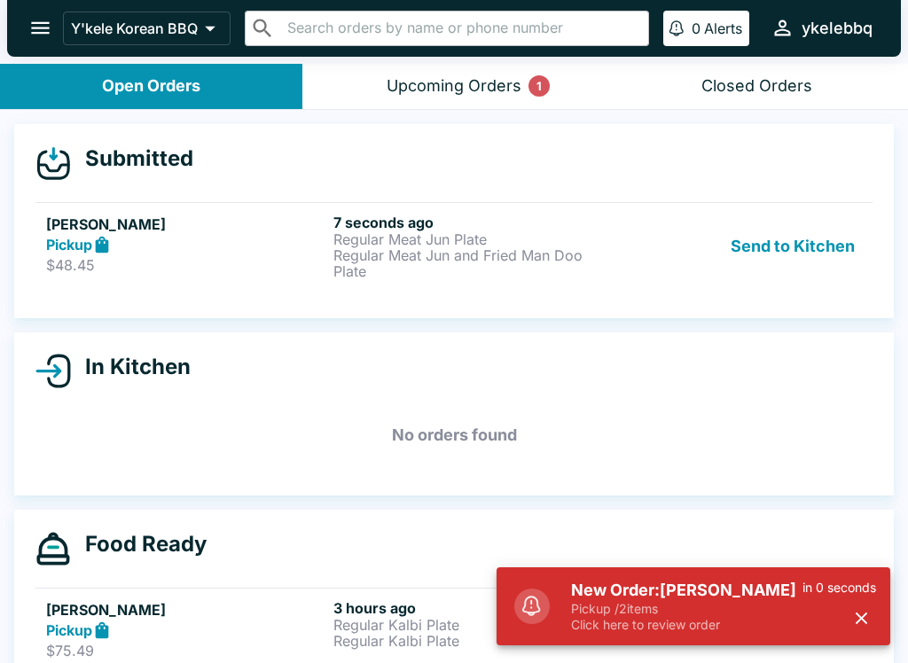 This screenshot has width=908, height=663. Describe the element at coordinates (722, 28) in the screenshot. I see `p: Alerts` at that location.